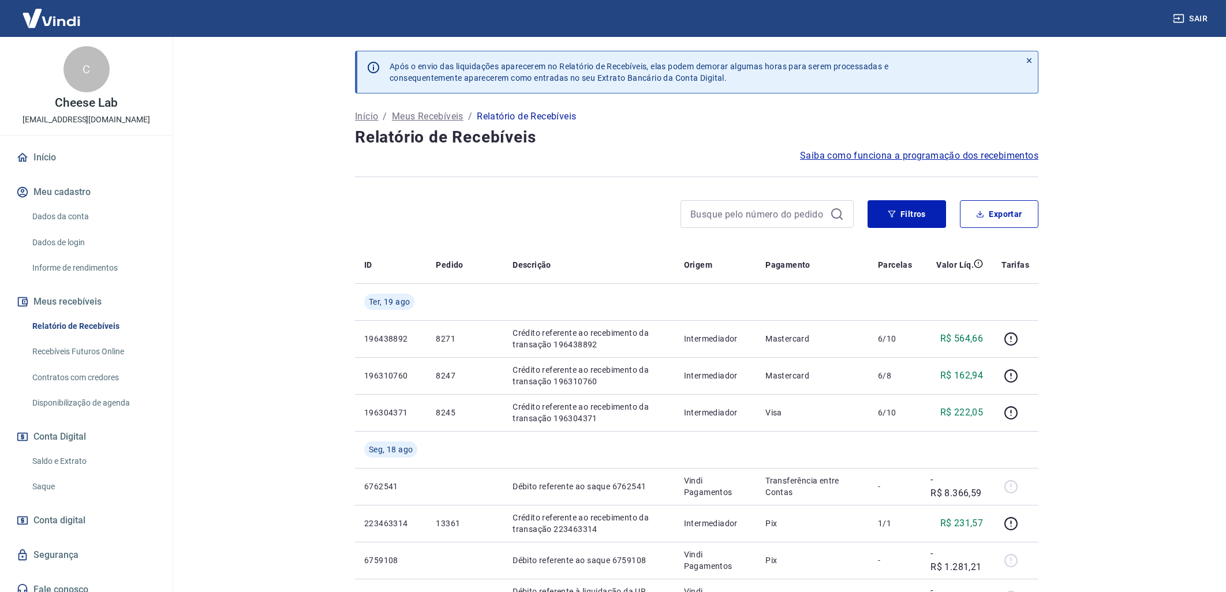  I want to click on a: Conta digital, so click(86, 521).